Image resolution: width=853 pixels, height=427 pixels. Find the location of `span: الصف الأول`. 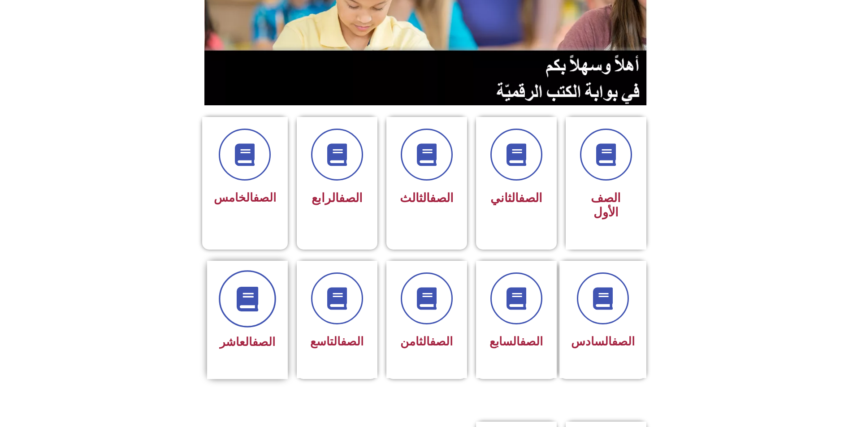

span: الصف الأول is located at coordinates (606, 205).